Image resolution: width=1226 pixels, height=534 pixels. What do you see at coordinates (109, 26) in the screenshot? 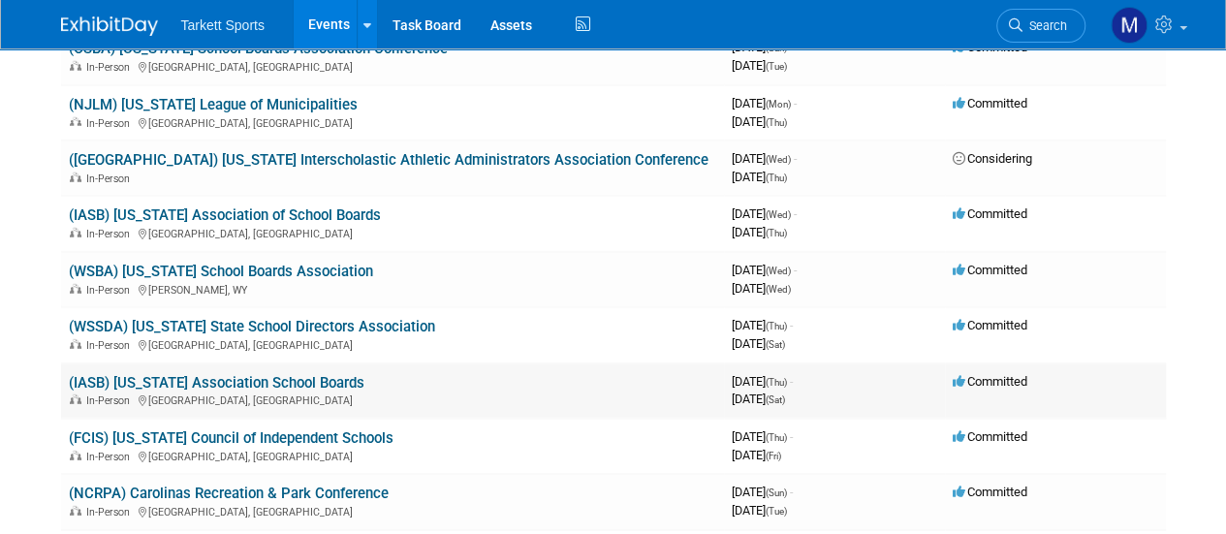
I see `img: ExhibitDay` at bounding box center [109, 26].